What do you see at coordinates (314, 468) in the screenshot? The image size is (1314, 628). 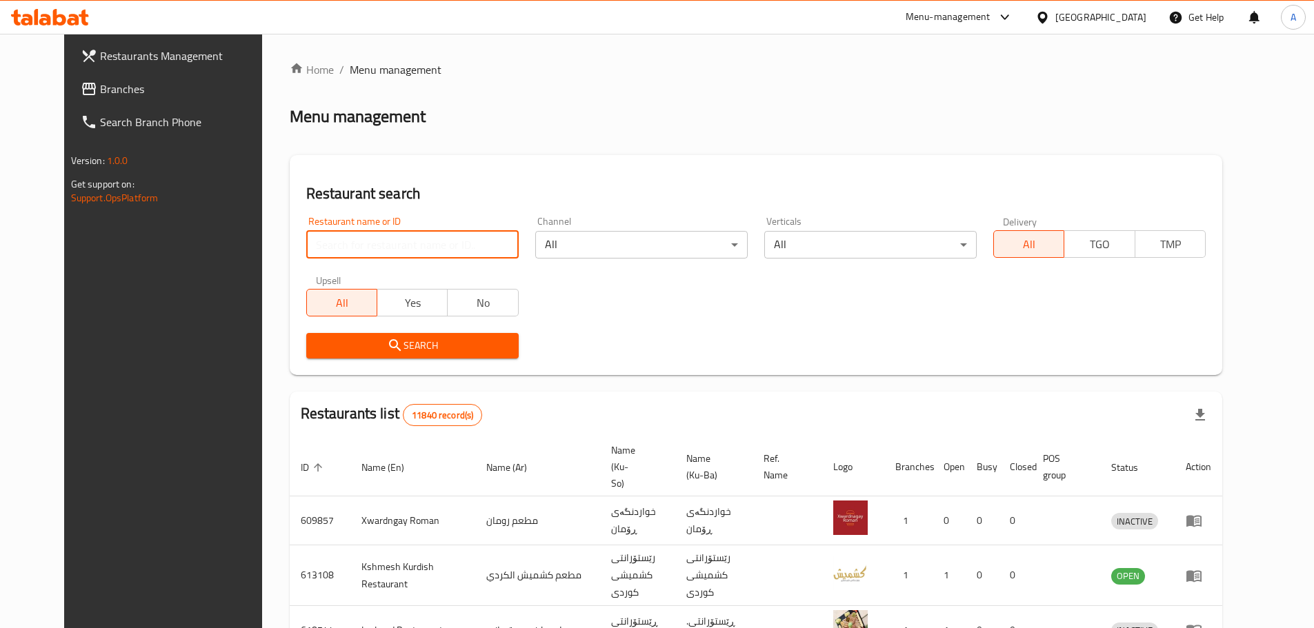 I see `span: ID` at bounding box center [314, 468].